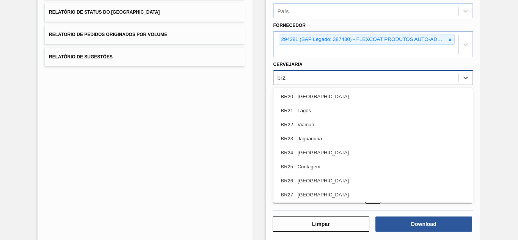 The width and height of the screenshot is (518, 240). Describe the element at coordinates (321, 224) in the screenshot. I see `button: Limpar` at that location.